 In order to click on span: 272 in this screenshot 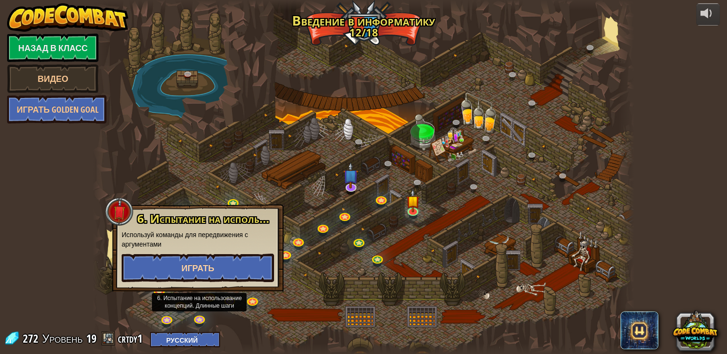, I will do `click(32, 338)`.